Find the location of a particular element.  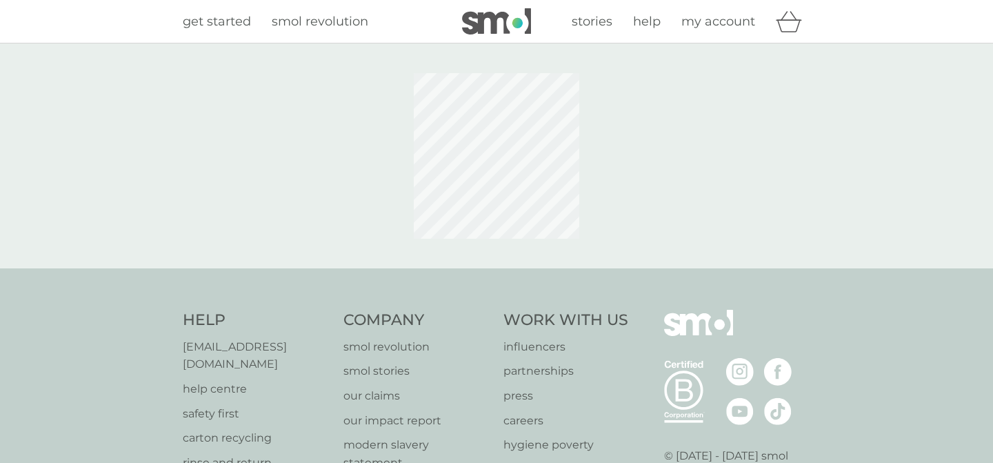

p: our claims is located at coordinates (416, 396).